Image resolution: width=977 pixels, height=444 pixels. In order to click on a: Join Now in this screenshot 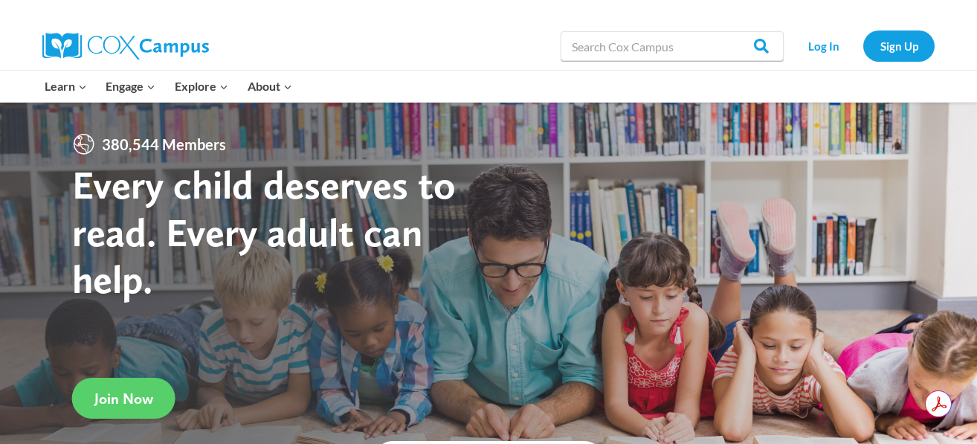, I will do `click(123, 398)`.